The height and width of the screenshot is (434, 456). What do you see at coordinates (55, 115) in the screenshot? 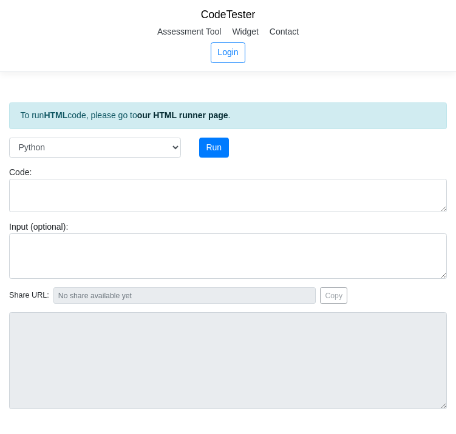
I see `strong: HTML` at bounding box center [55, 115].